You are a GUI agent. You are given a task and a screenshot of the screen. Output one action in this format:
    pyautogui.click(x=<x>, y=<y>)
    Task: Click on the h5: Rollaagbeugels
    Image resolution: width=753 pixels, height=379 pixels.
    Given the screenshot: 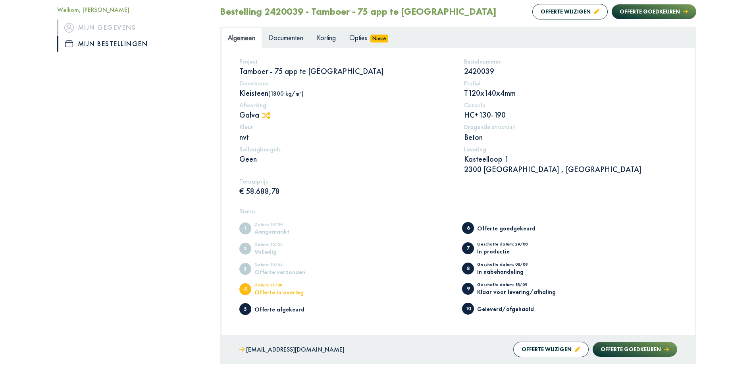 What is the action you would take?
    pyautogui.click(x=346, y=149)
    